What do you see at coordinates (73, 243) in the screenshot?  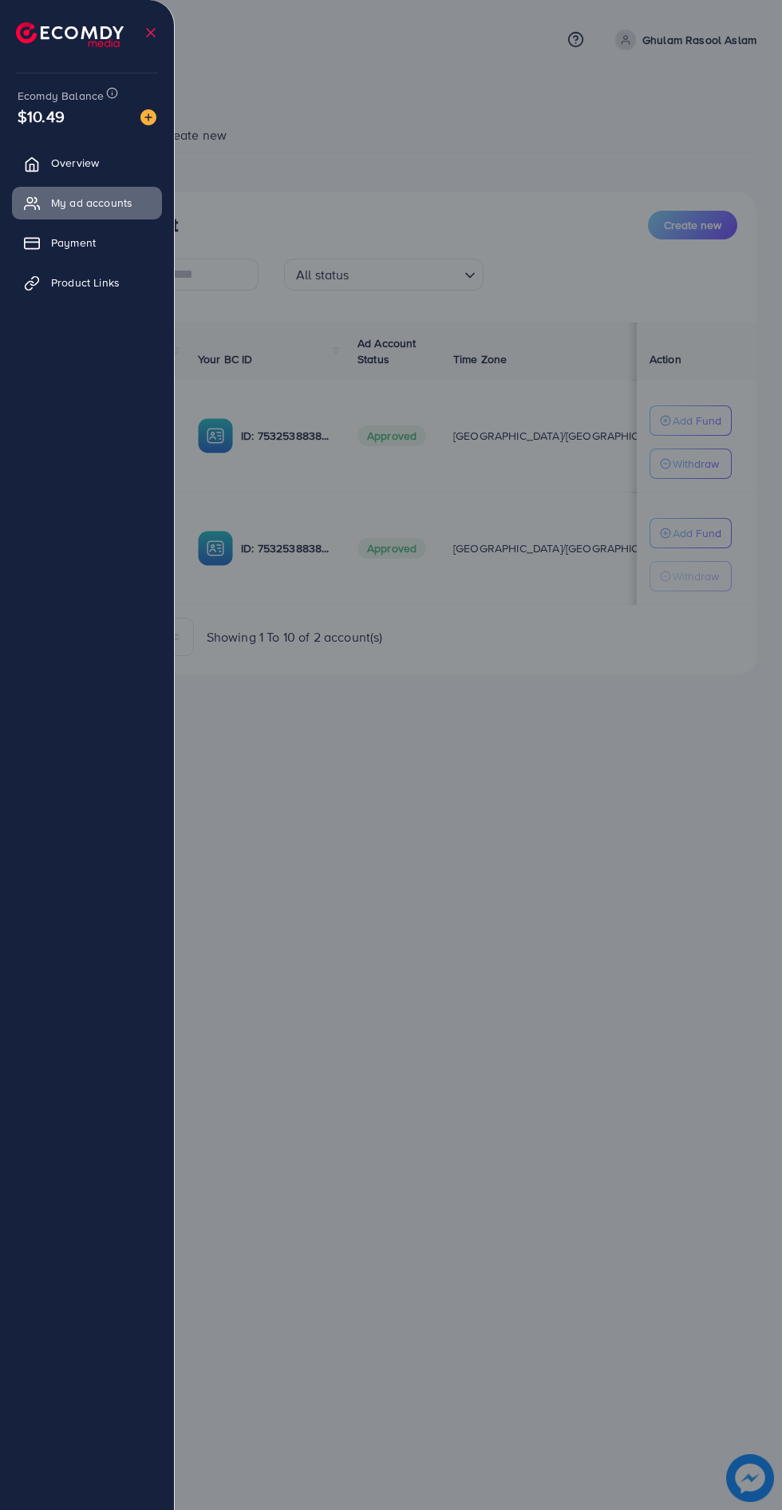 I see `span: Payment` at bounding box center [73, 243].